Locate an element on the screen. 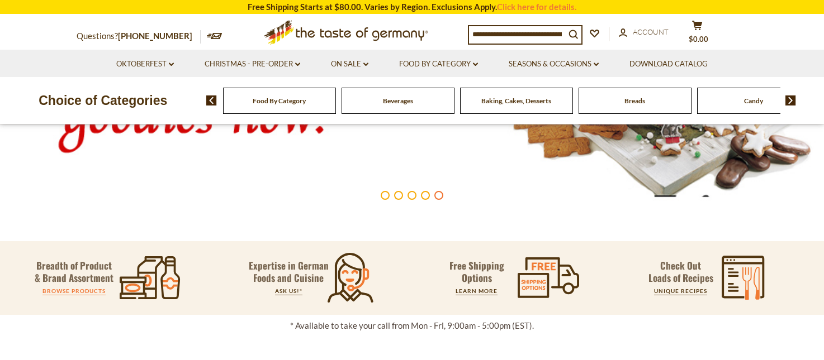 The image size is (824, 360). a: ASK US!* is located at coordinates (288, 291).